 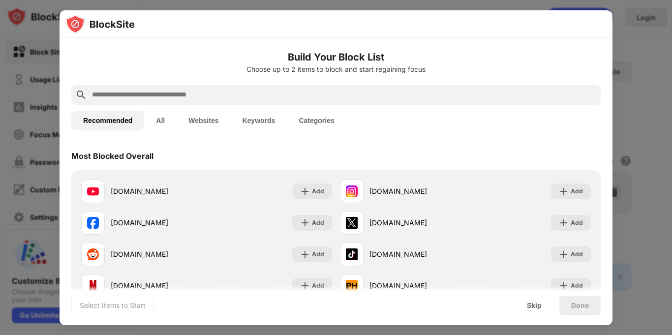 What do you see at coordinates (336, 69) in the screenshot?
I see `div: Choose up to 2 items to block and start regaining focus` at bounding box center [336, 69].